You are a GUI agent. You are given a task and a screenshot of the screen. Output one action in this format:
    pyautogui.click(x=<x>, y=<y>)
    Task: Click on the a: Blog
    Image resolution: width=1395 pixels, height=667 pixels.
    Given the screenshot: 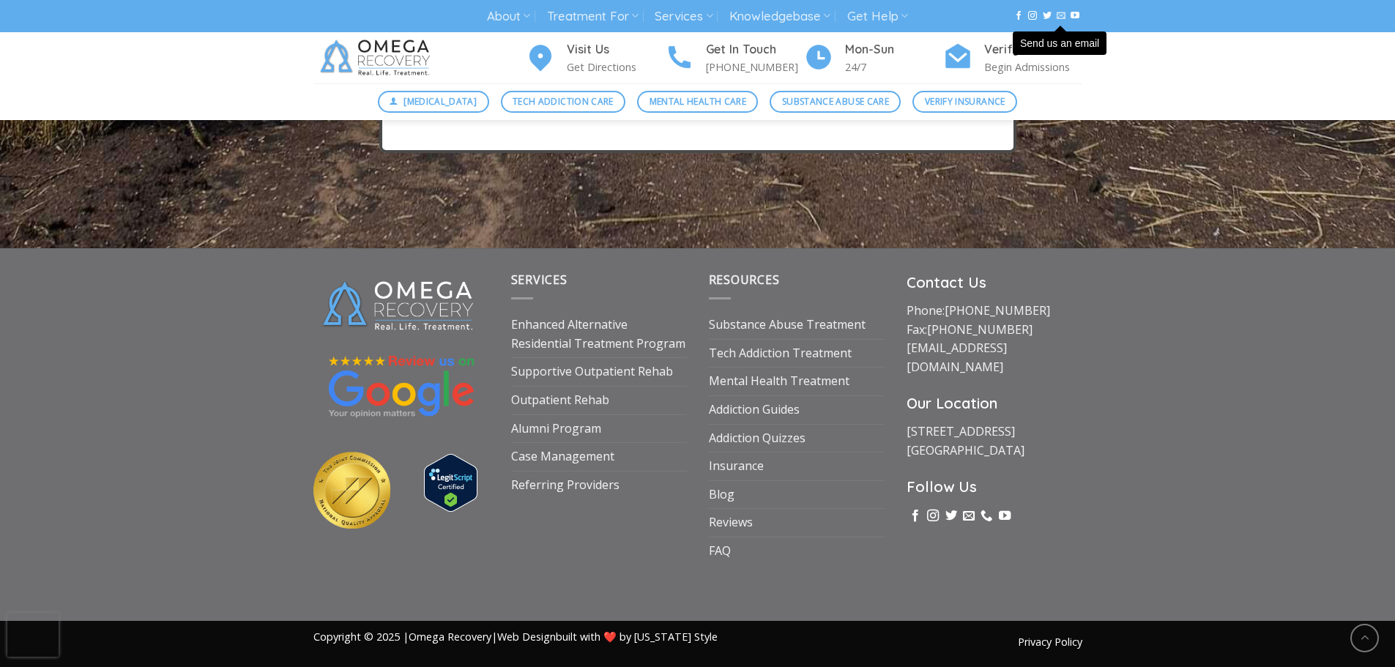 What is the action you would take?
    pyautogui.click(x=721, y=495)
    